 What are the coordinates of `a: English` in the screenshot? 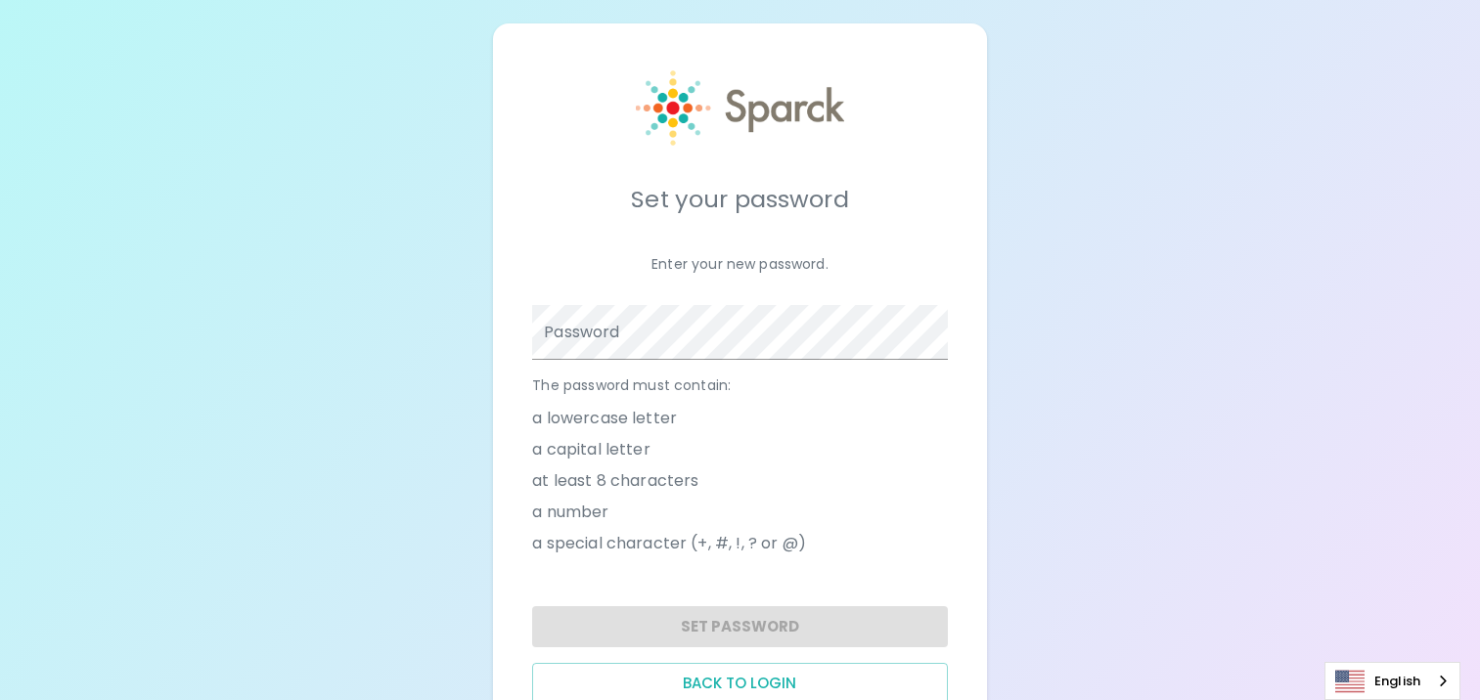 It's located at (1392, 681).